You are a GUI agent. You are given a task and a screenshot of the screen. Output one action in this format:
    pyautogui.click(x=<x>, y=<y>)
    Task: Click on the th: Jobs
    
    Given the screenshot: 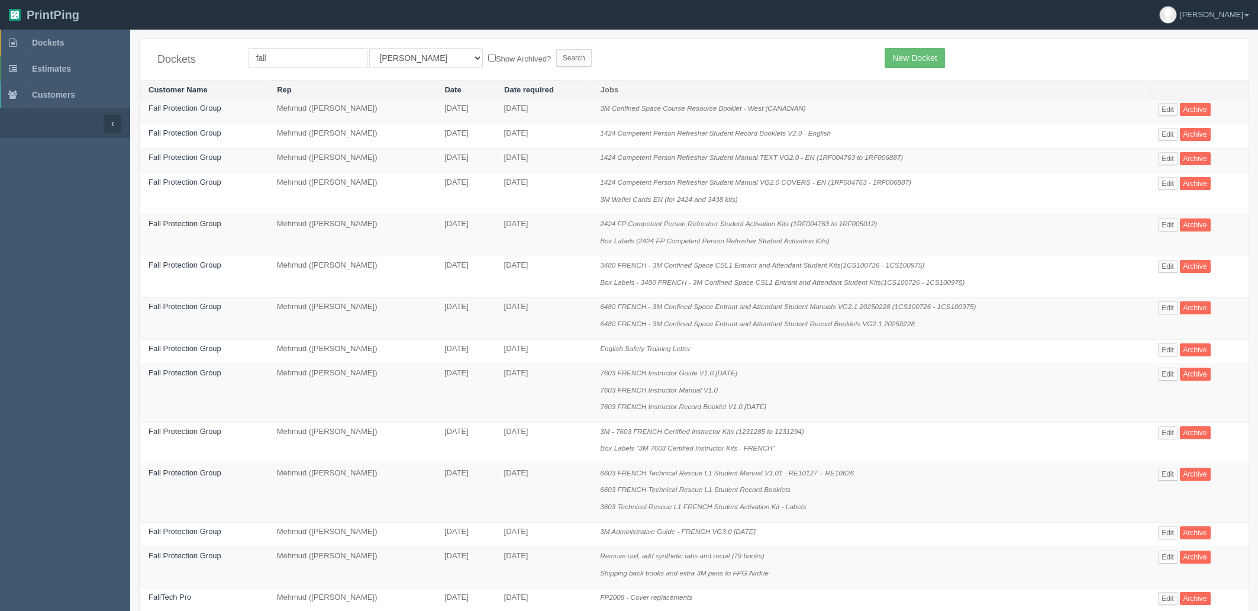 What is the action you would take?
    pyautogui.click(x=870, y=90)
    